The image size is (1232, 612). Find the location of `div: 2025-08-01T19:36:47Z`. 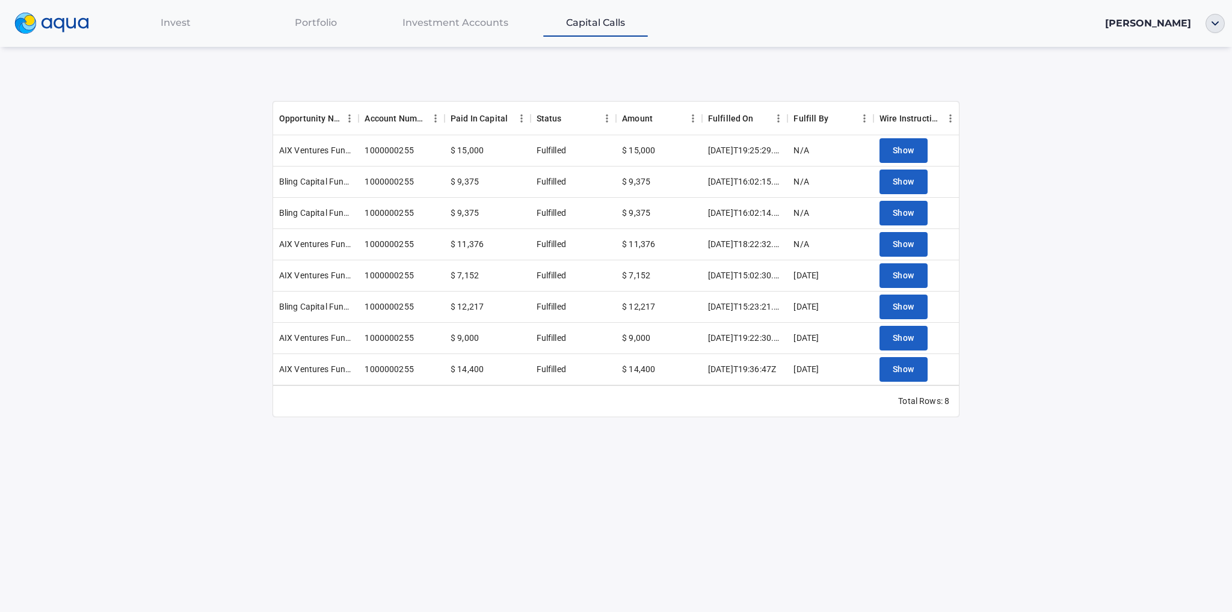

div: 2025-08-01T19:36:47Z is located at coordinates (742, 369).